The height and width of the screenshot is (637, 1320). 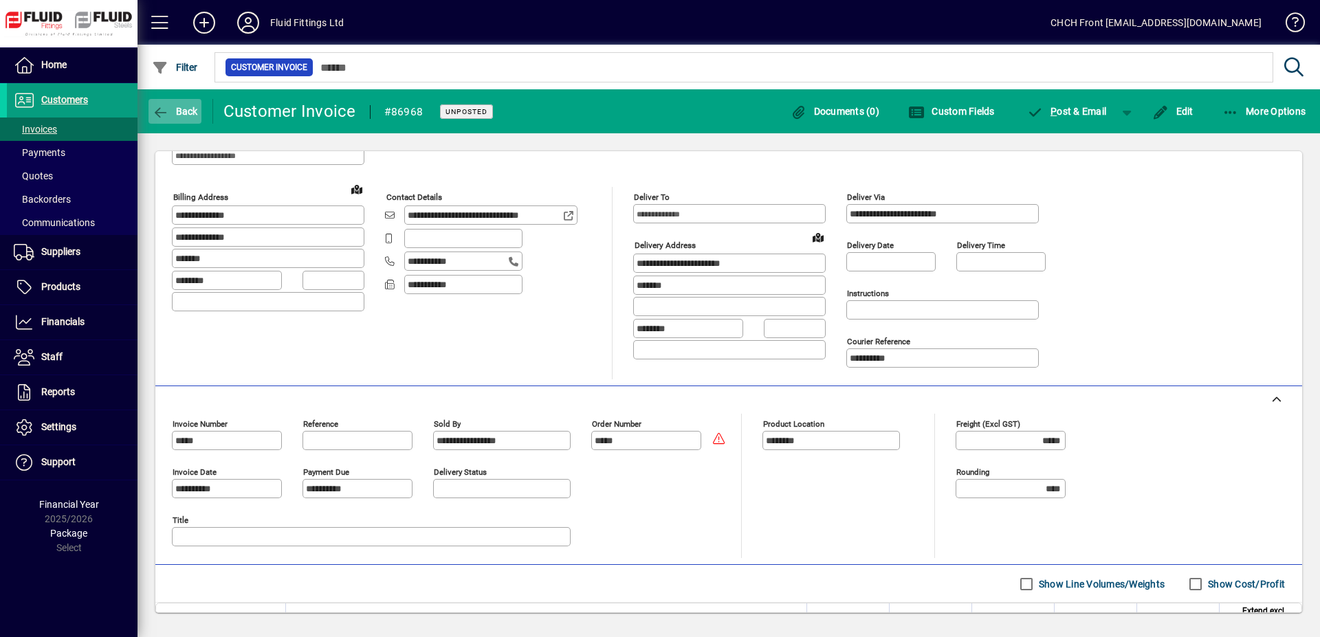 I want to click on mat-label: Courier Reference, so click(x=879, y=342).